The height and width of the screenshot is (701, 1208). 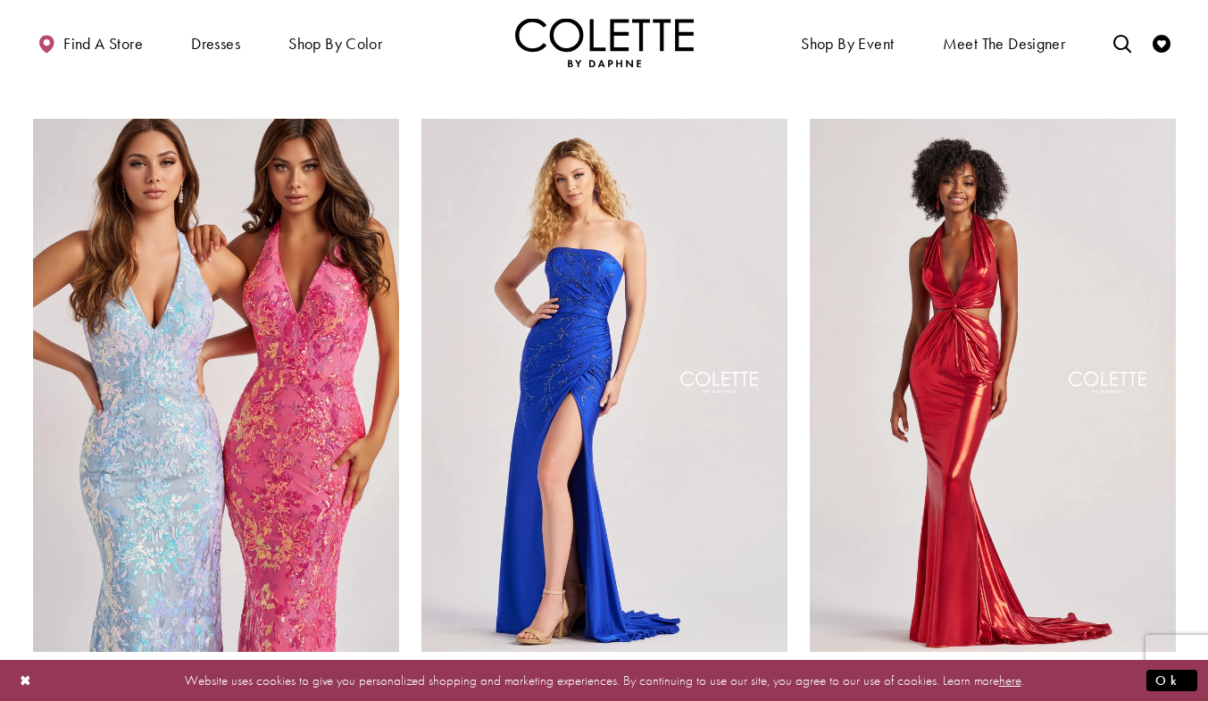 I want to click on a: Check Wishlist, so click(x=1161, y=42).